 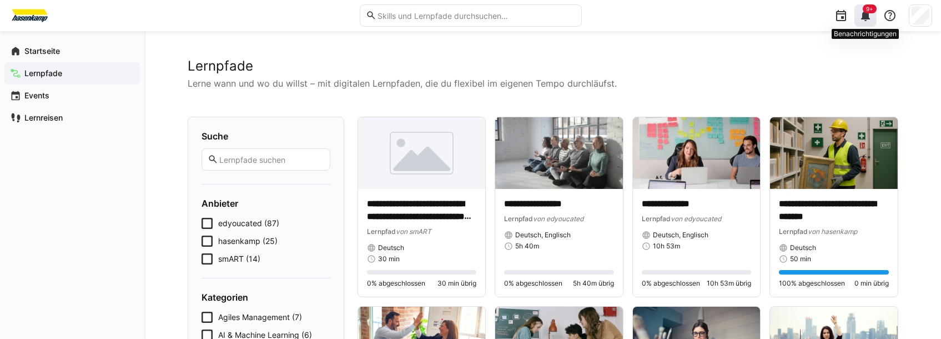 What do you see at coordinates (266, 203) in the screenshot?
I see `h4: Anbieter` at bounding box center [266, 203].